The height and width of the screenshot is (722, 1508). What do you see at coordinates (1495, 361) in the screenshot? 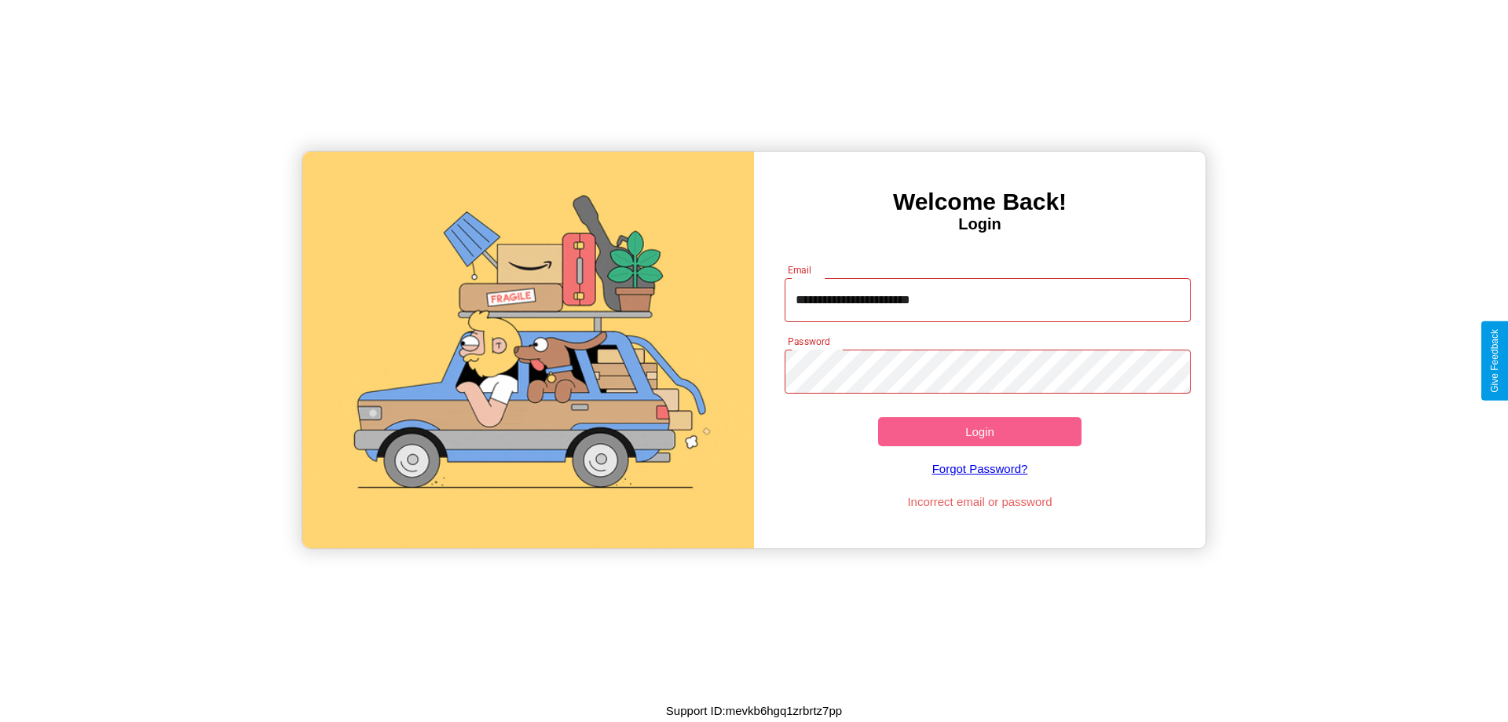
I see `div: Give Feedback` at bounding box center [1495, 361].